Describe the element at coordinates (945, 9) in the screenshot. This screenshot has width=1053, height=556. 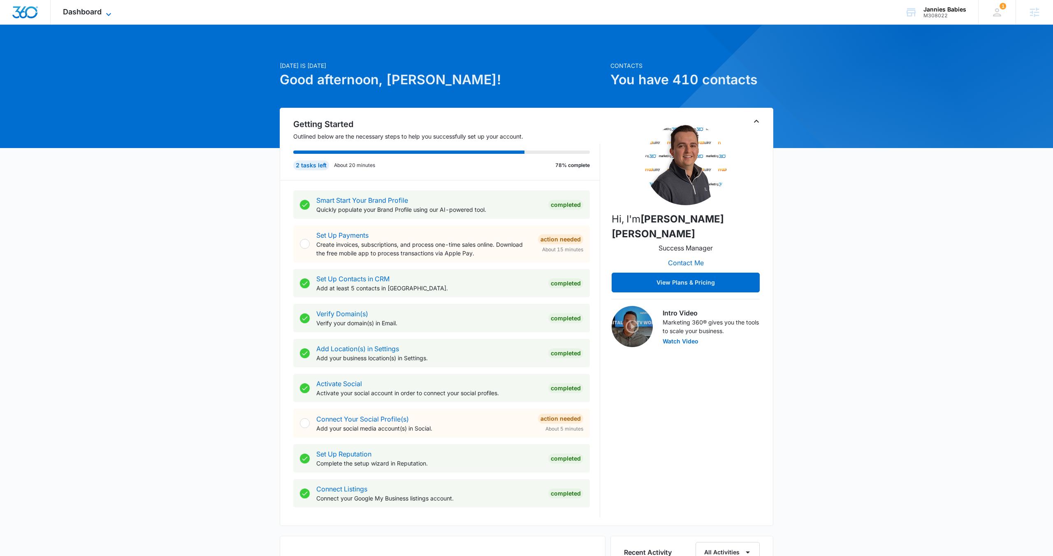
I see `div: account name` at that location.